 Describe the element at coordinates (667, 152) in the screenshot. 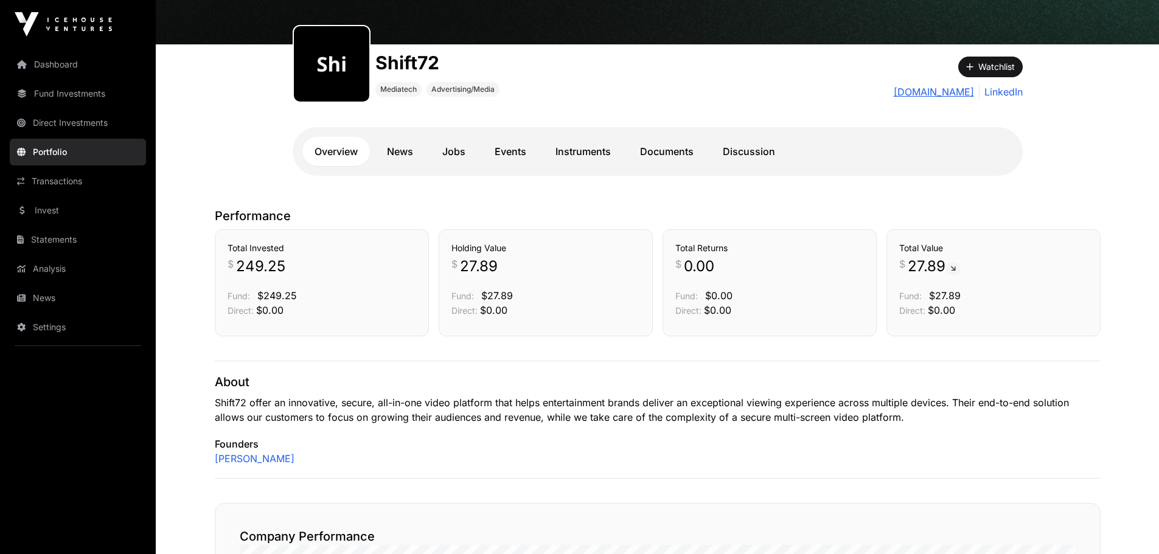

I see `a: Documents` at that location.